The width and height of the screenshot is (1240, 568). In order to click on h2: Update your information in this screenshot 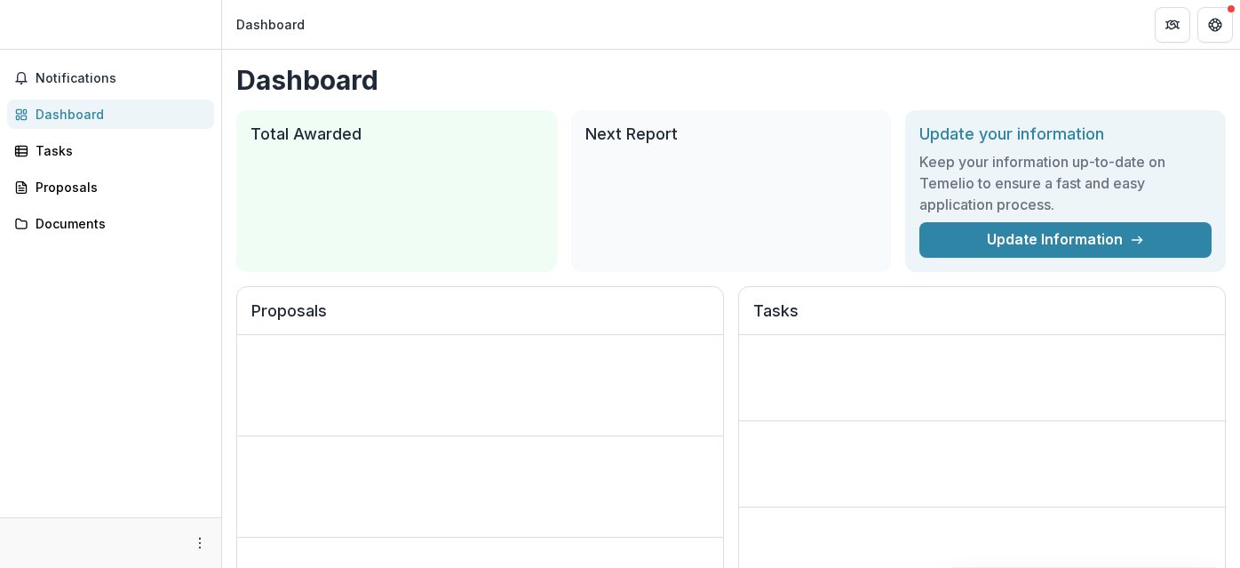, I will do `click(1065, 134)`.